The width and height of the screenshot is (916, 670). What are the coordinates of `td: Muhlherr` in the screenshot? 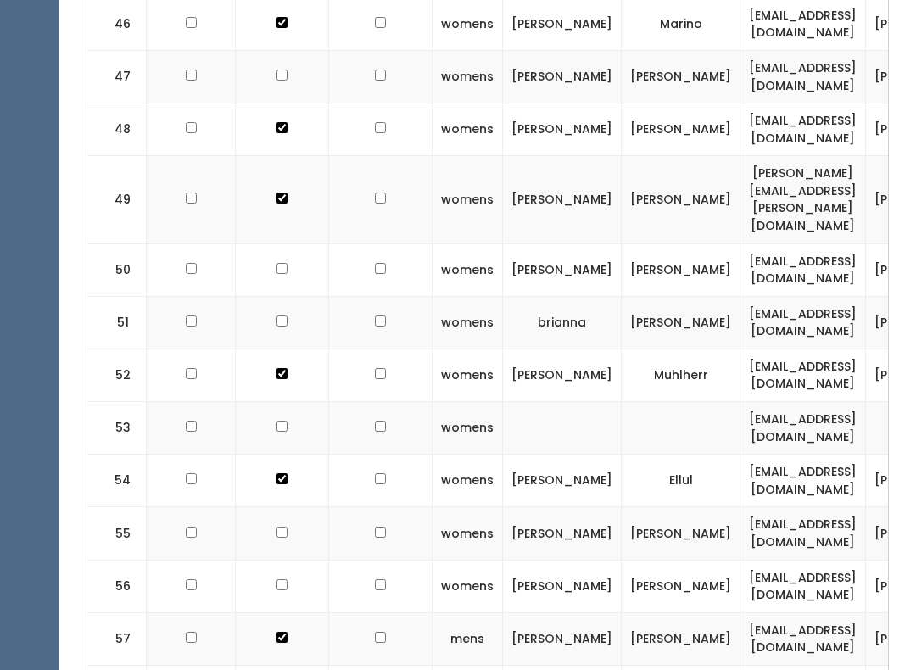 It's located at (681, 375).